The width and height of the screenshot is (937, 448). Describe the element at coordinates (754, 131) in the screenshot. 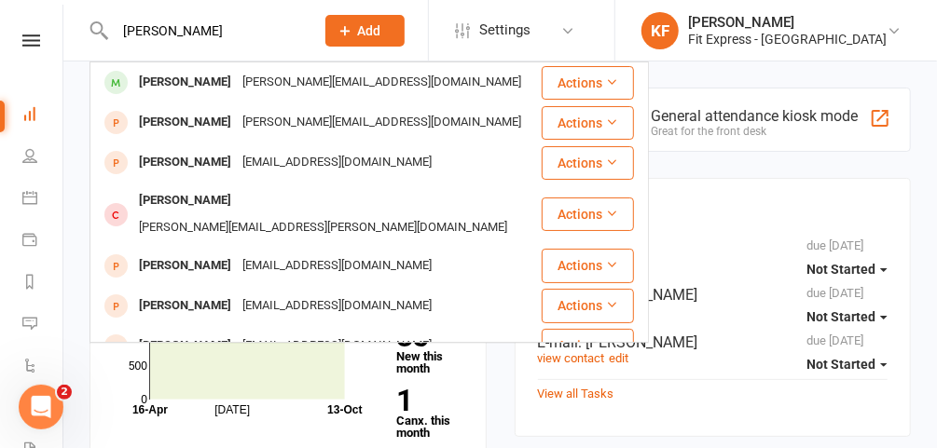

I see `div: Great for the front desk` at that location.